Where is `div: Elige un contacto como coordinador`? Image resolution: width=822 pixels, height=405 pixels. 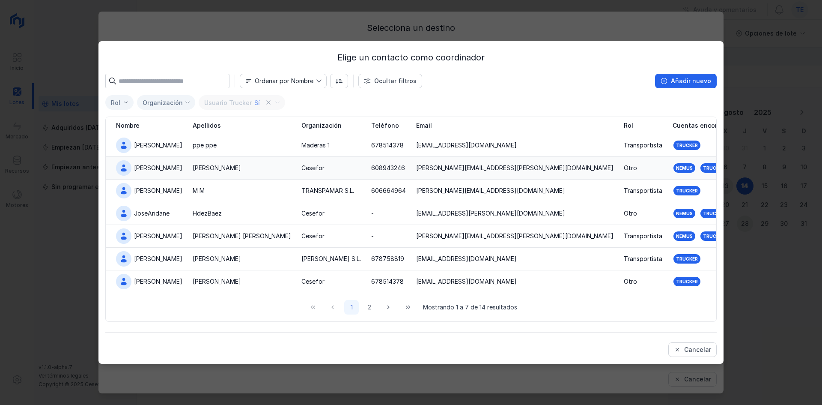
div: Elige un contacto como coordinador is located at coordinates (411, 57).